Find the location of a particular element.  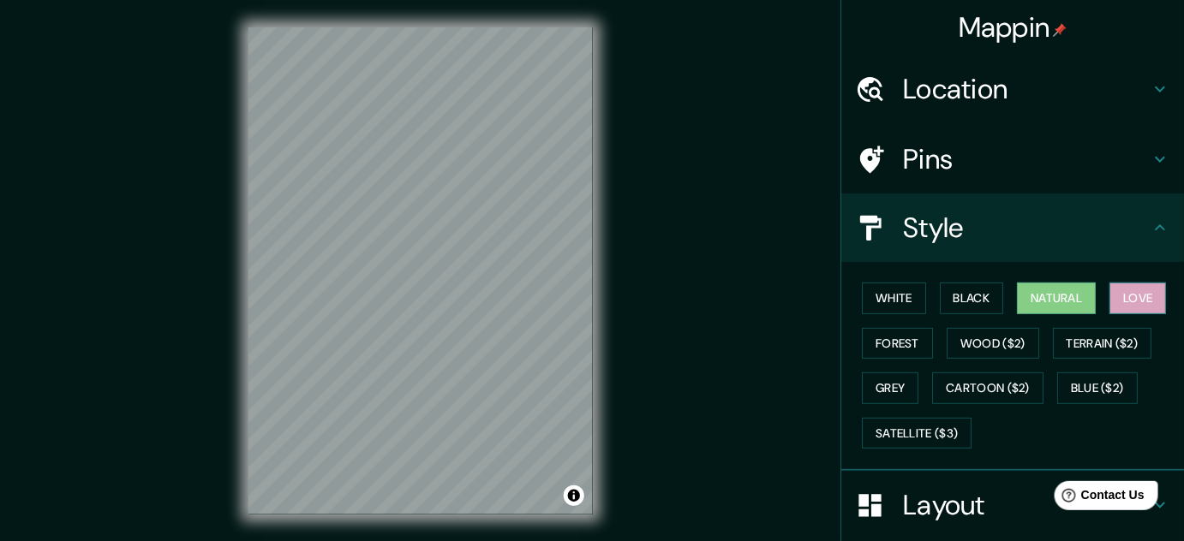

div: Layout is located at coordinates (1012, 505).